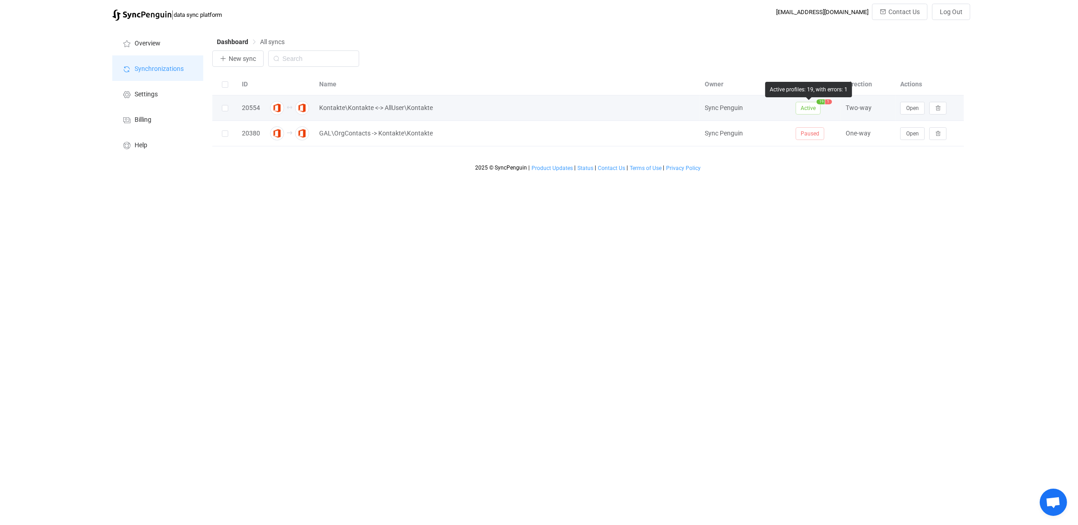 Image resolution: width=1078 pixels, height=525 pixels. What do you see at coordinates (951, 12) in the screenshot?
I see `span: Log Out` at bounding box center [951, 12].